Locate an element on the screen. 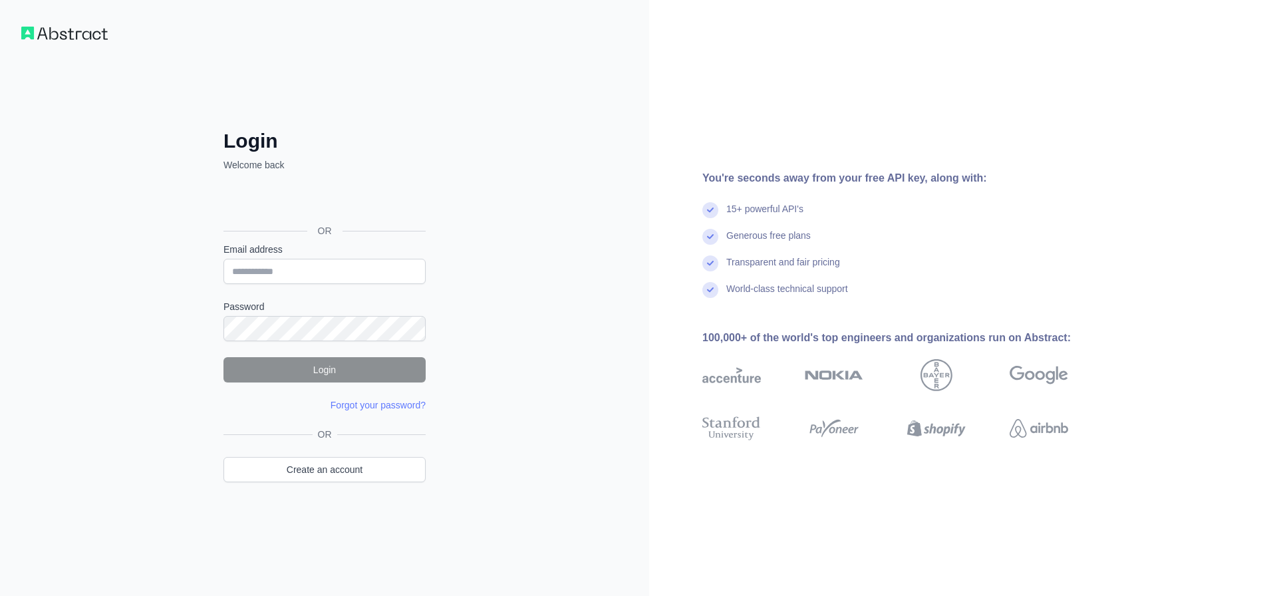 This screenshot has width=1277, height=596. label: Email address is located at coordinates (325, 249).